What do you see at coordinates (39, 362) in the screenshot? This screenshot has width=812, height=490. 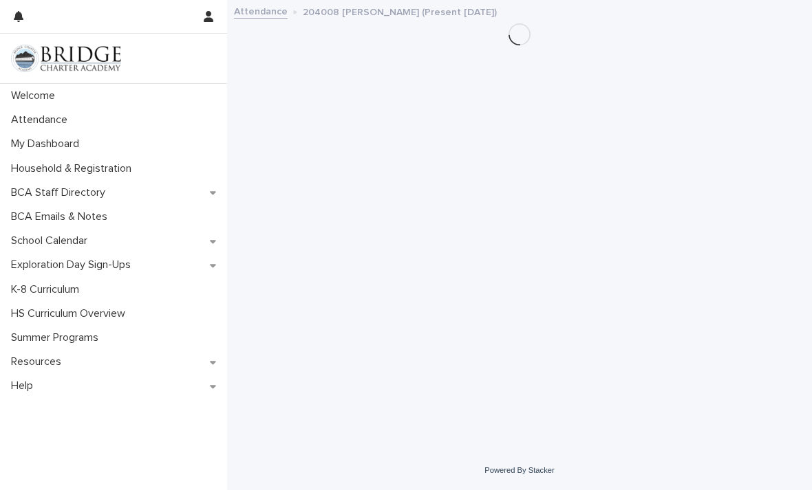 I see `p: Resources` at bounding box center [39, 362].